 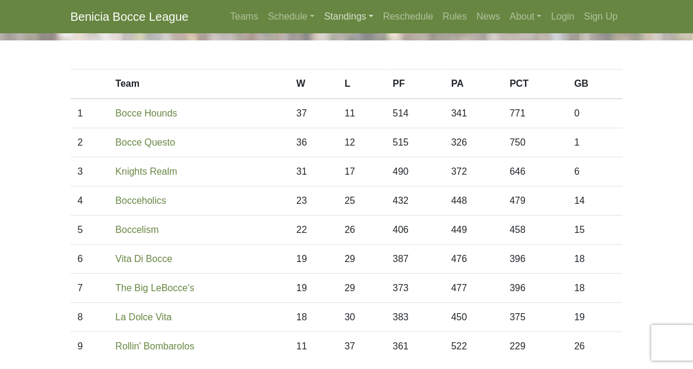 What do you see at coordinates (408, 17) in the screenshot?
I see `a: Reschedule` at bounding box center [408, 17].